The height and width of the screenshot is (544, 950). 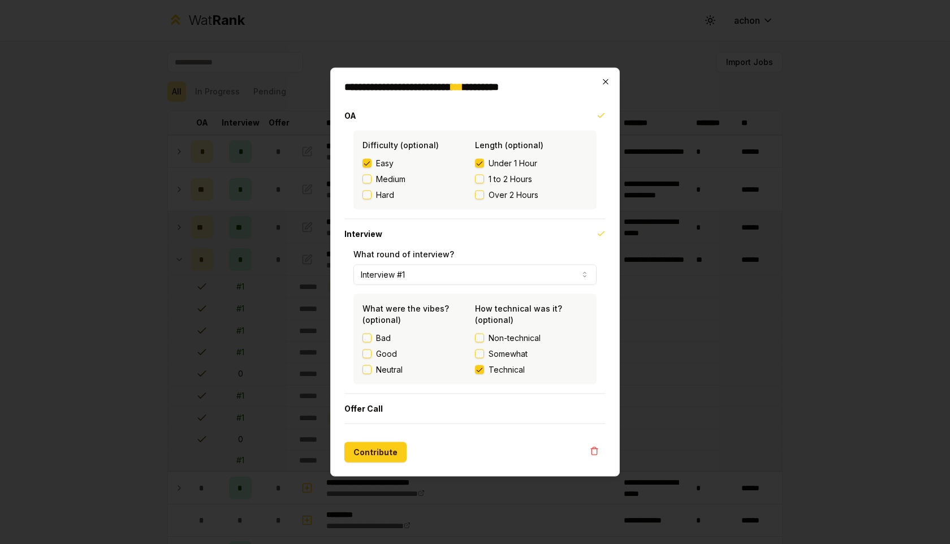 I want to click on button: Medium, so click(x=367, y=179).